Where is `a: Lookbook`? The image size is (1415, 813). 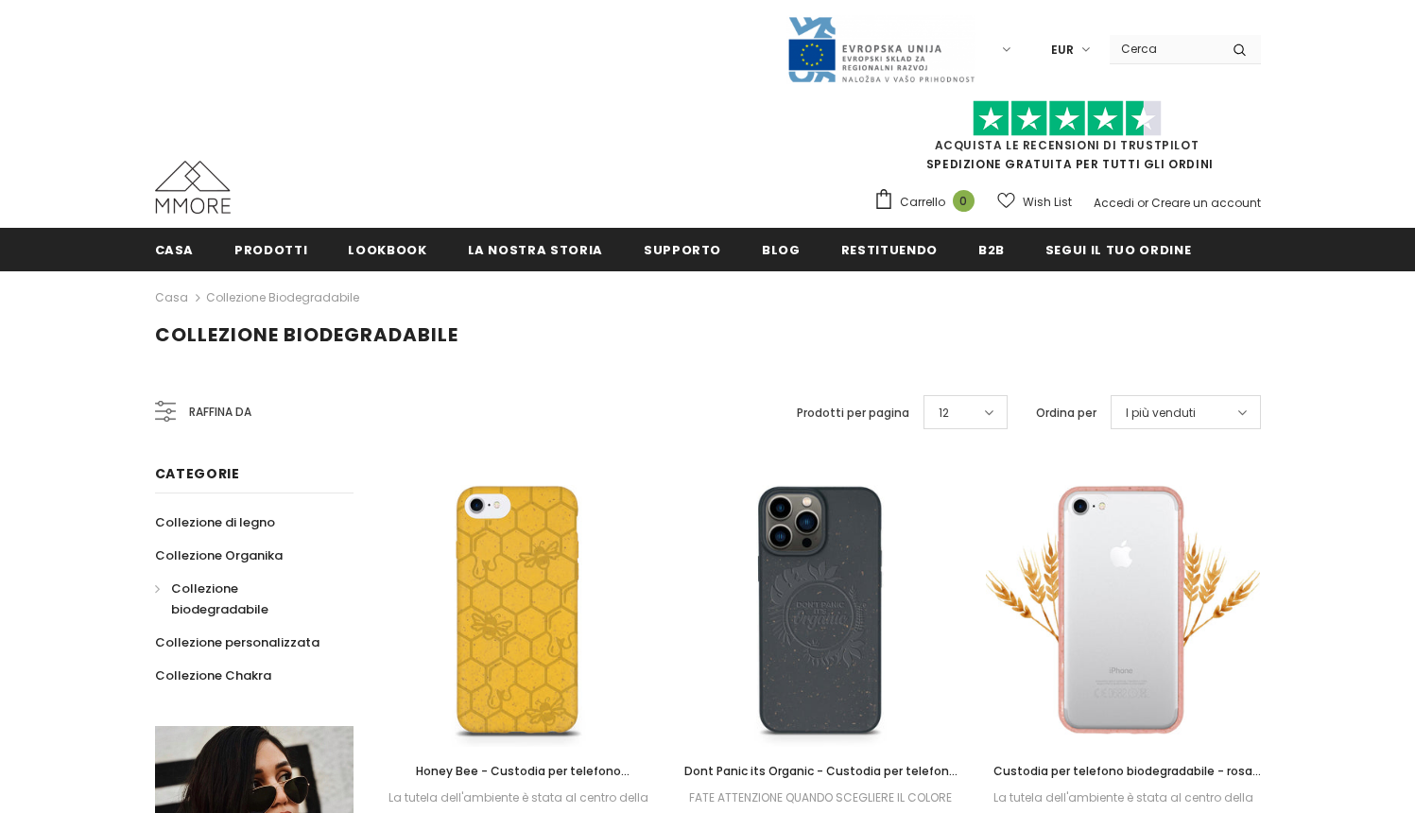
a: Lookbook is located at coordinates (387, 249).